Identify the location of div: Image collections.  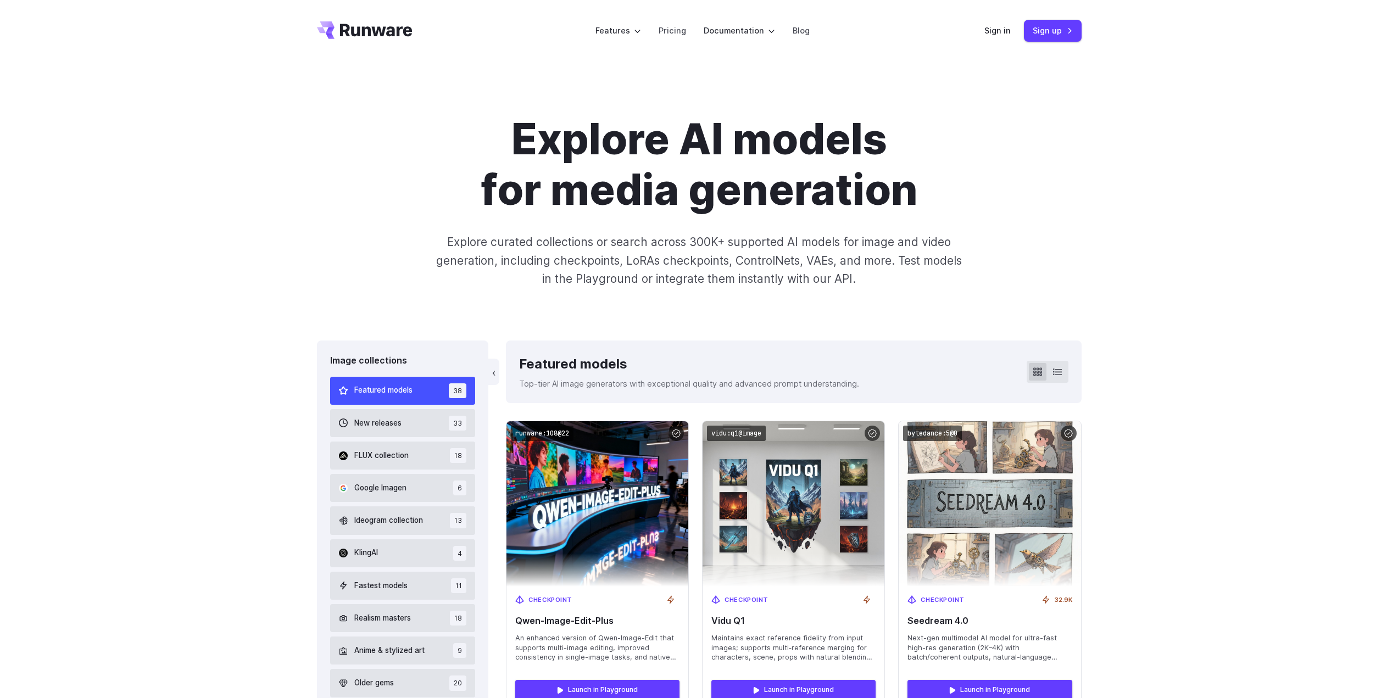
(403, 361).